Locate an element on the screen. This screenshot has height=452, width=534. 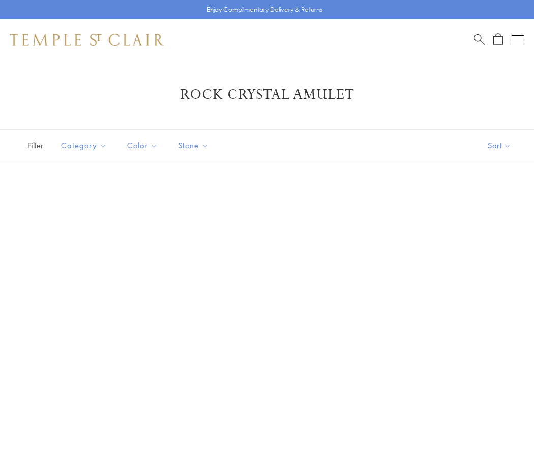
span: Color is located at coordinates (143, 145).